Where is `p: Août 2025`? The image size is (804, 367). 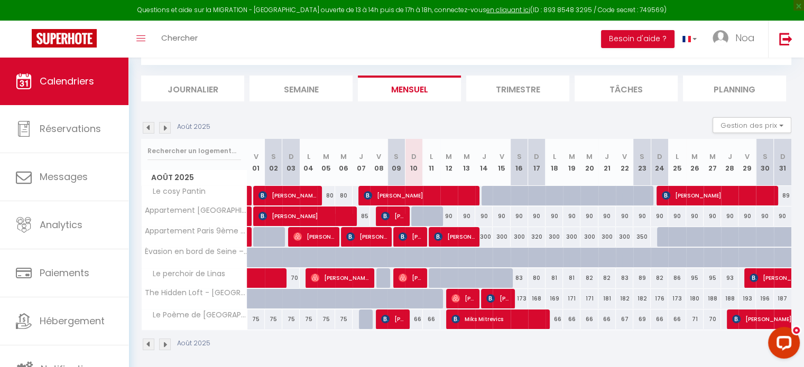
p: Août 2025 is located at coordinates (194, 127).